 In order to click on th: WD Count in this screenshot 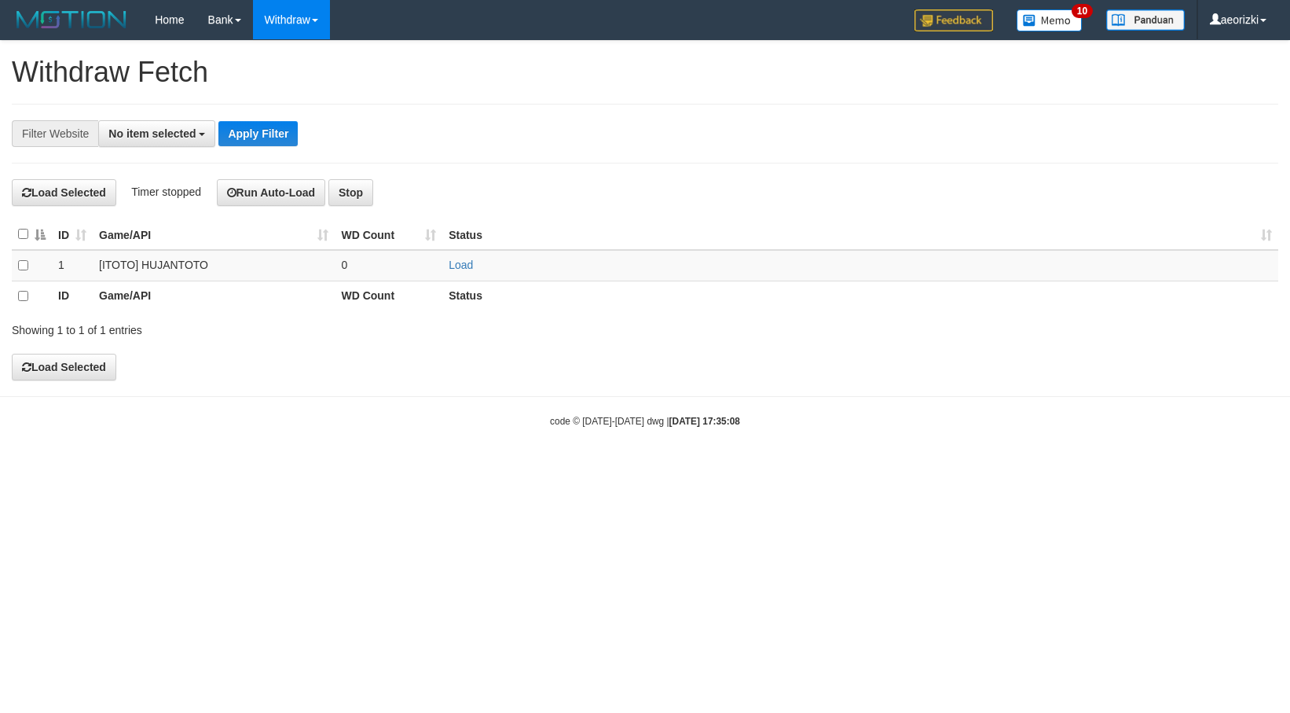, I will do `click(388, 295)`.